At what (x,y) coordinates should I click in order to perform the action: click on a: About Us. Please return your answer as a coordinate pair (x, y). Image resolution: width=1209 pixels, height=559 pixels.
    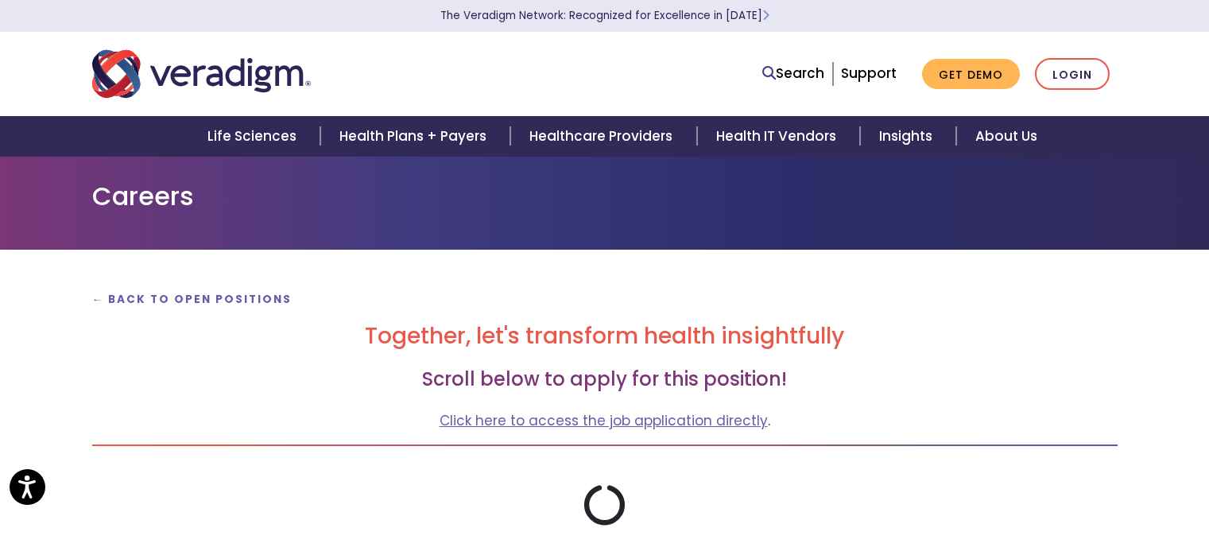
    Looking at the image, I should click on (1006, 136).